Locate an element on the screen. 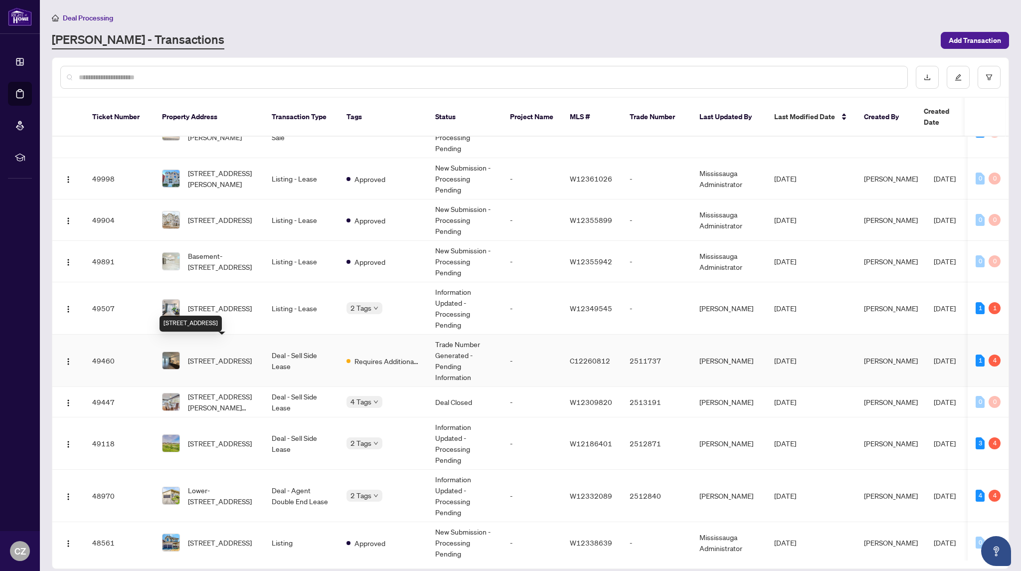 The height and width of the screenshot is (571, 1021). th: Project Name is located at coordinates (532, 117).